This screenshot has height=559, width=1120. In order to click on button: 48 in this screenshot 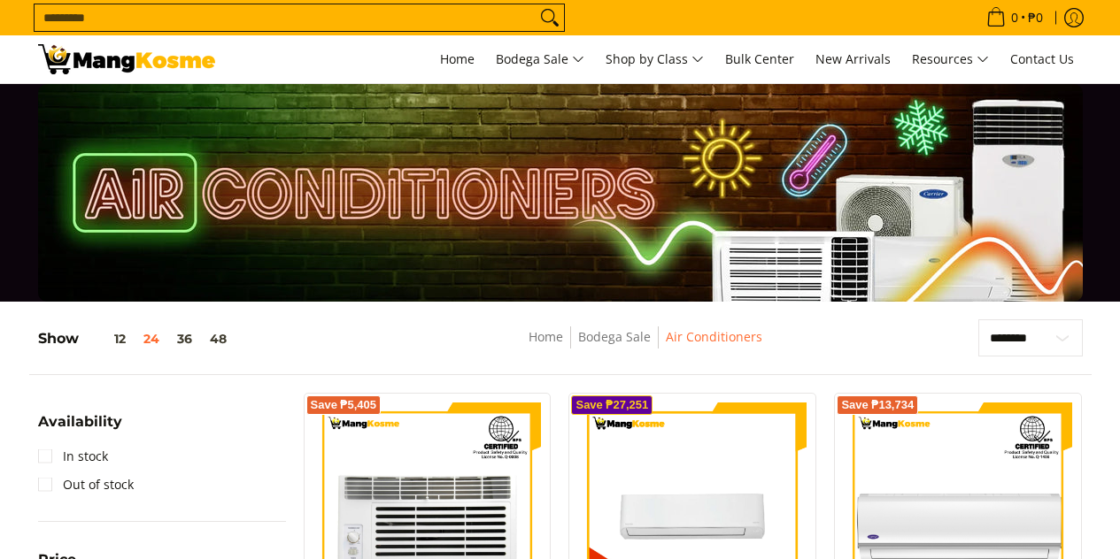, I will do `click(218, 339)`.